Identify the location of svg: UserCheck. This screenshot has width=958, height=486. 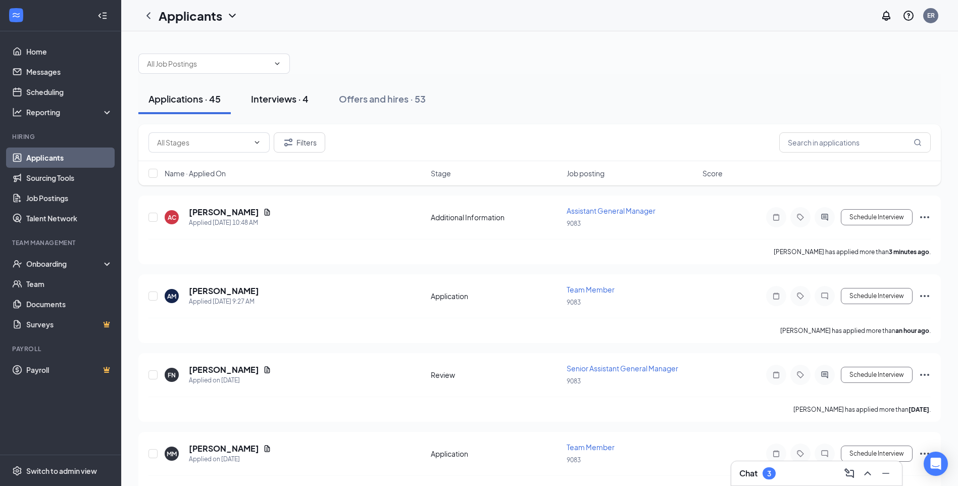
(17, 264).